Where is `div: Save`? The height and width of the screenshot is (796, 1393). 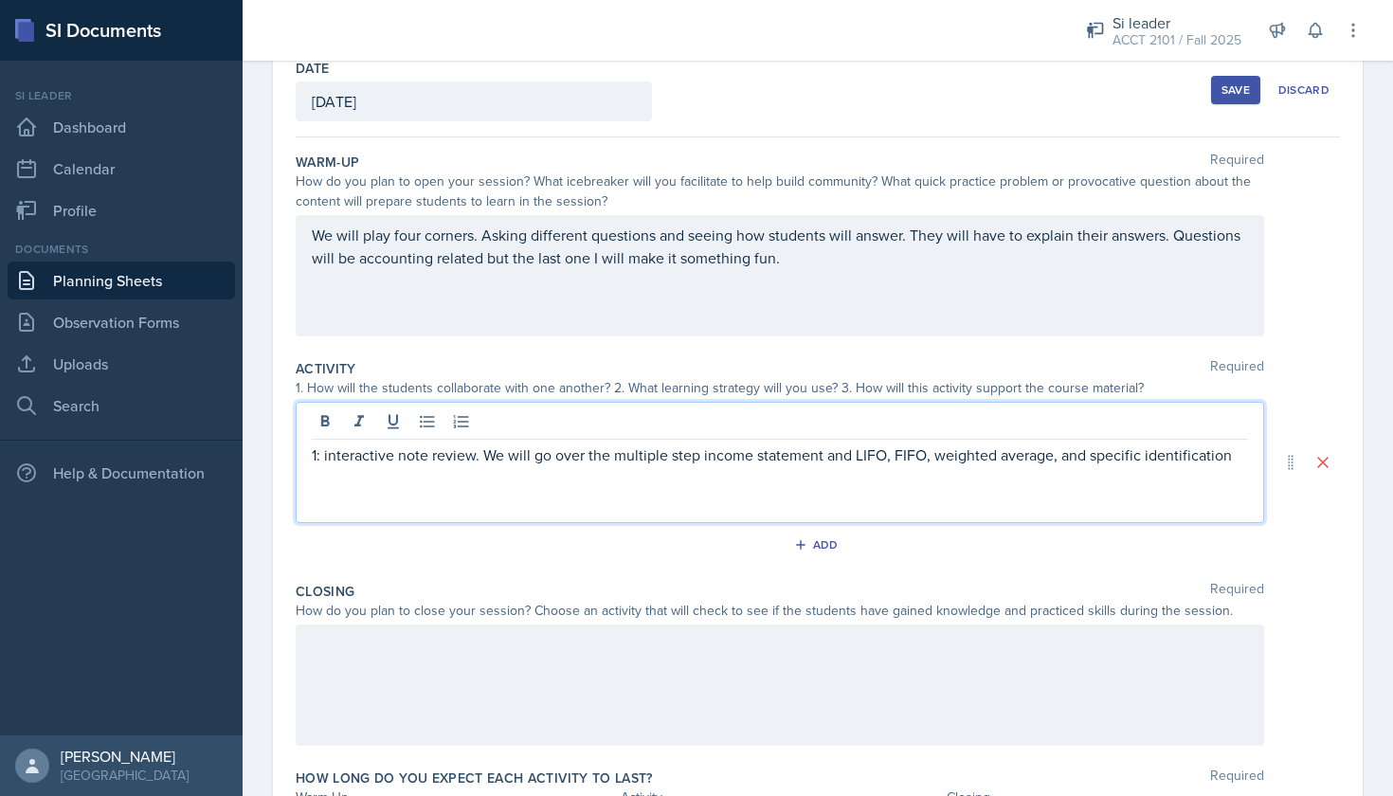
div: Save is located at coordinates (1235, 90).